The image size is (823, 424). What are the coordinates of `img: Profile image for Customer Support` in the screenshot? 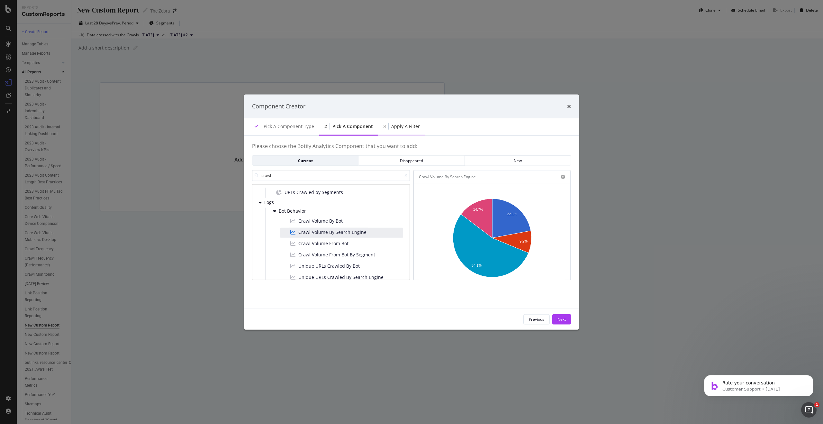 It's located at (20, 24).